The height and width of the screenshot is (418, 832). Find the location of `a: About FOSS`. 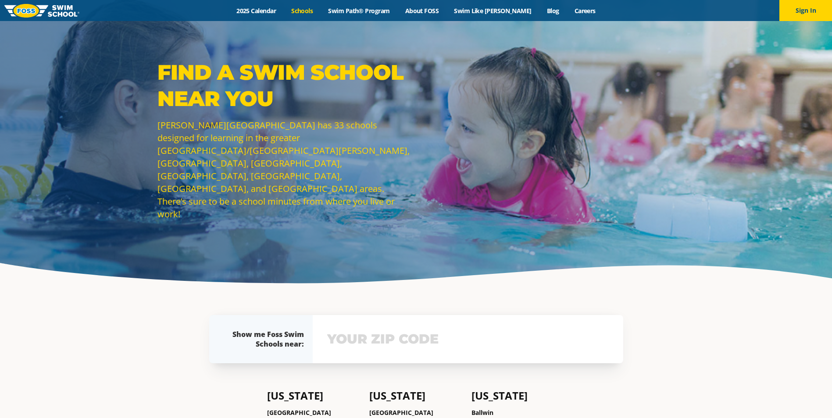

a: About FOSS is located at coordinates (422, 11).